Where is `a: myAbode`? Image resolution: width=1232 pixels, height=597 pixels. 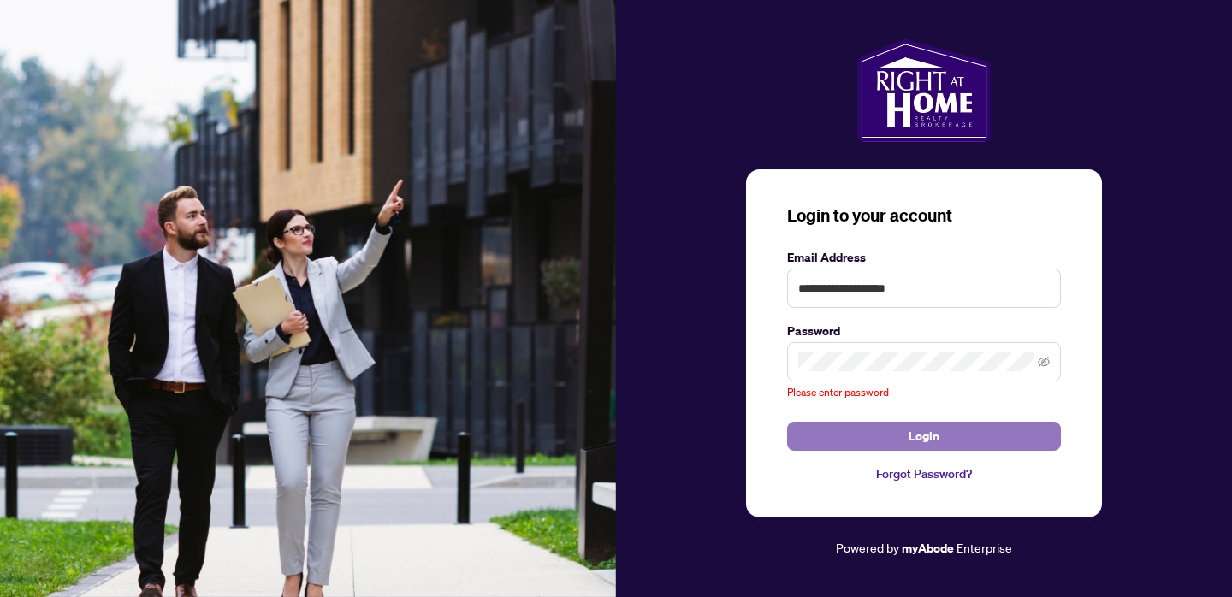
a: myAbode is located at coordinates (928, 549).